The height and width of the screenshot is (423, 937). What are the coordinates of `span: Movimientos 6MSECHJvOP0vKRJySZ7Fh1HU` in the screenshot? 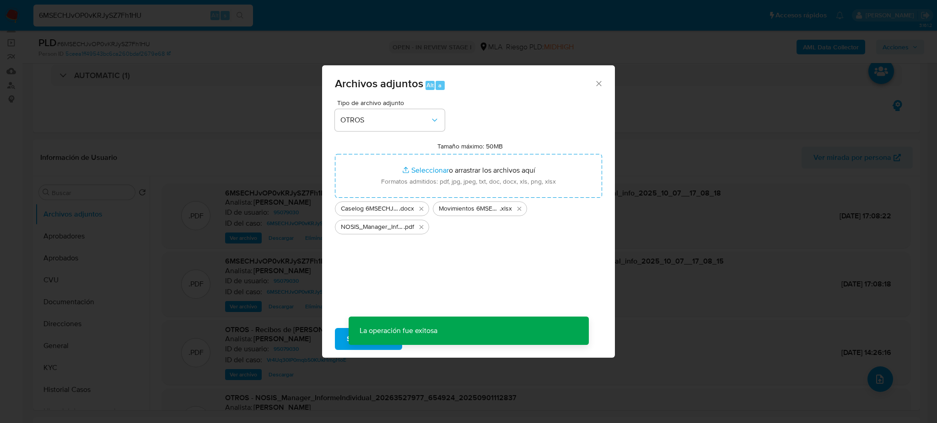 It's located at (469, 209).